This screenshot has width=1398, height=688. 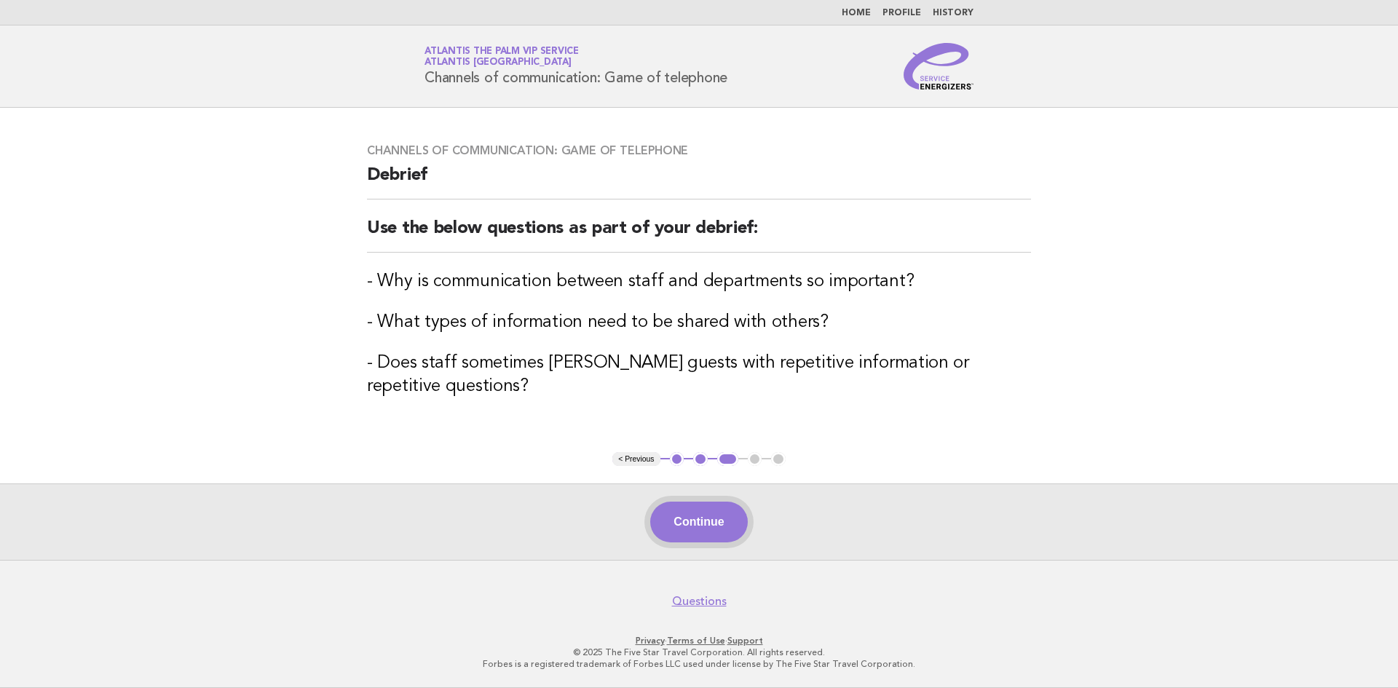 I want to click on a: Support, so click(x=745, y=641).